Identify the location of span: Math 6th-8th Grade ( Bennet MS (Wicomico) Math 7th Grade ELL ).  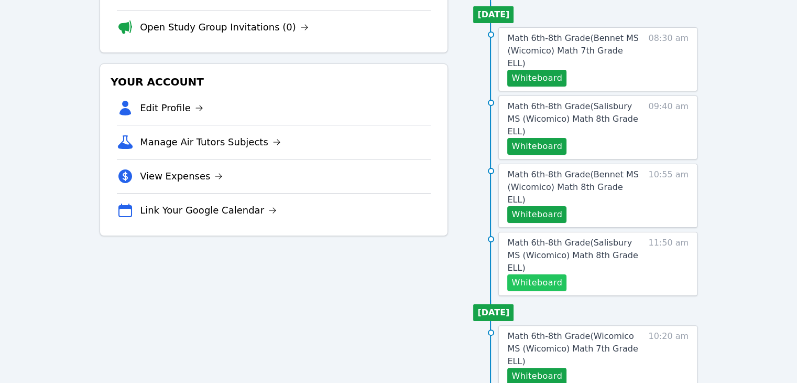
(573, 50).